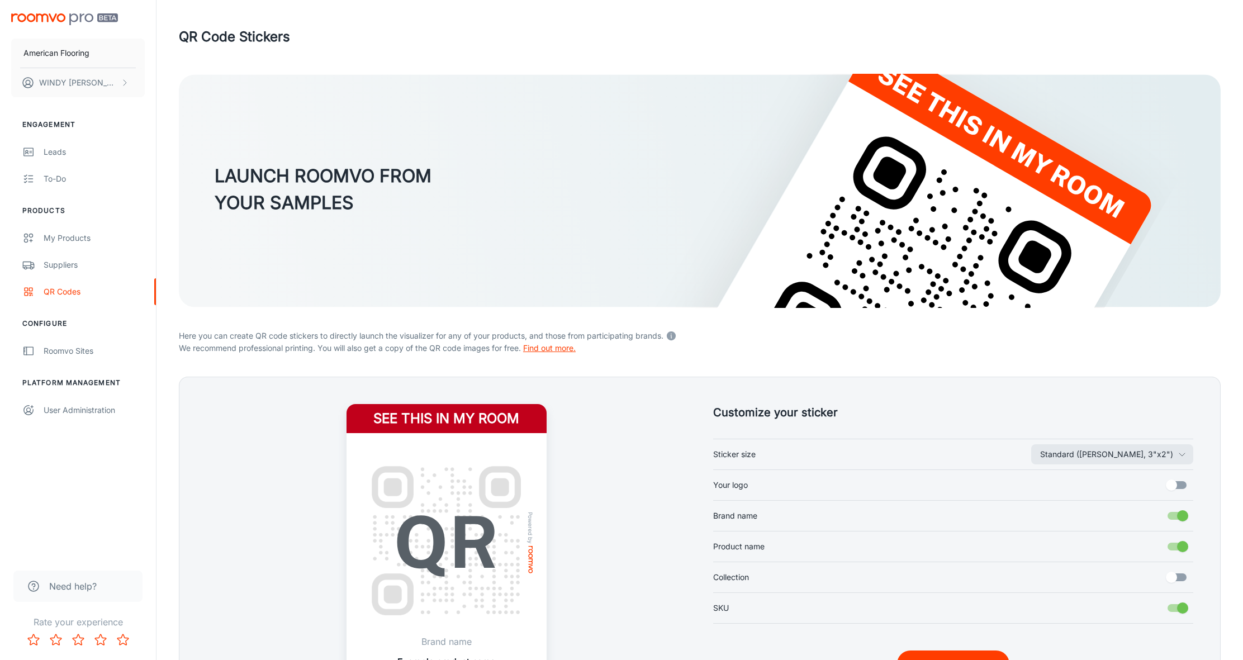  I want to click on div: To-do, so click(94, 179).